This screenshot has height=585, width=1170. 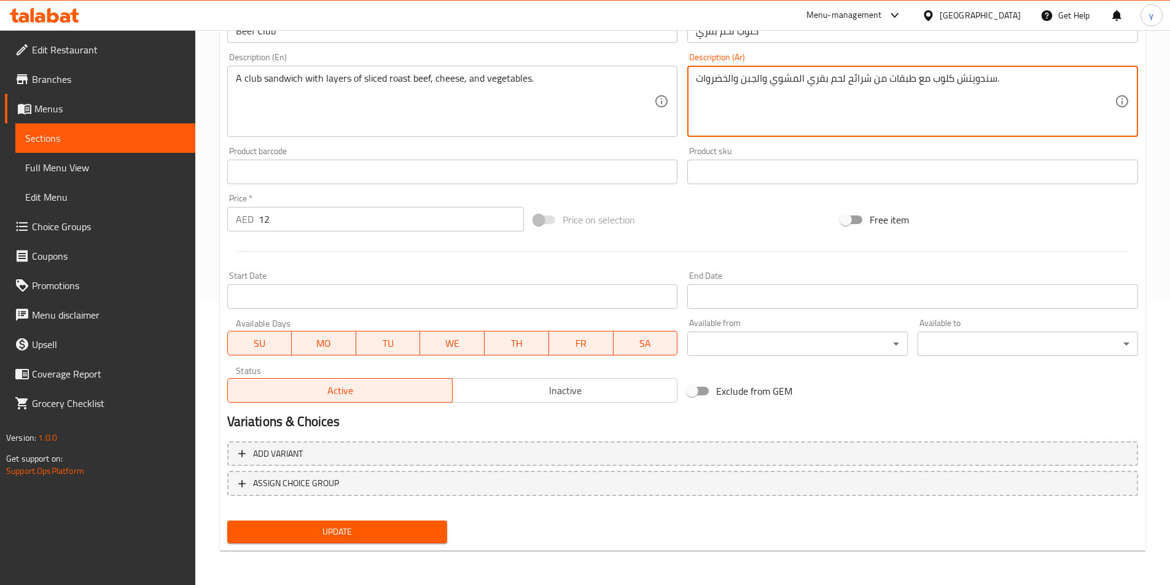 I want to click on a: Branches, so click(x=100, y=79).